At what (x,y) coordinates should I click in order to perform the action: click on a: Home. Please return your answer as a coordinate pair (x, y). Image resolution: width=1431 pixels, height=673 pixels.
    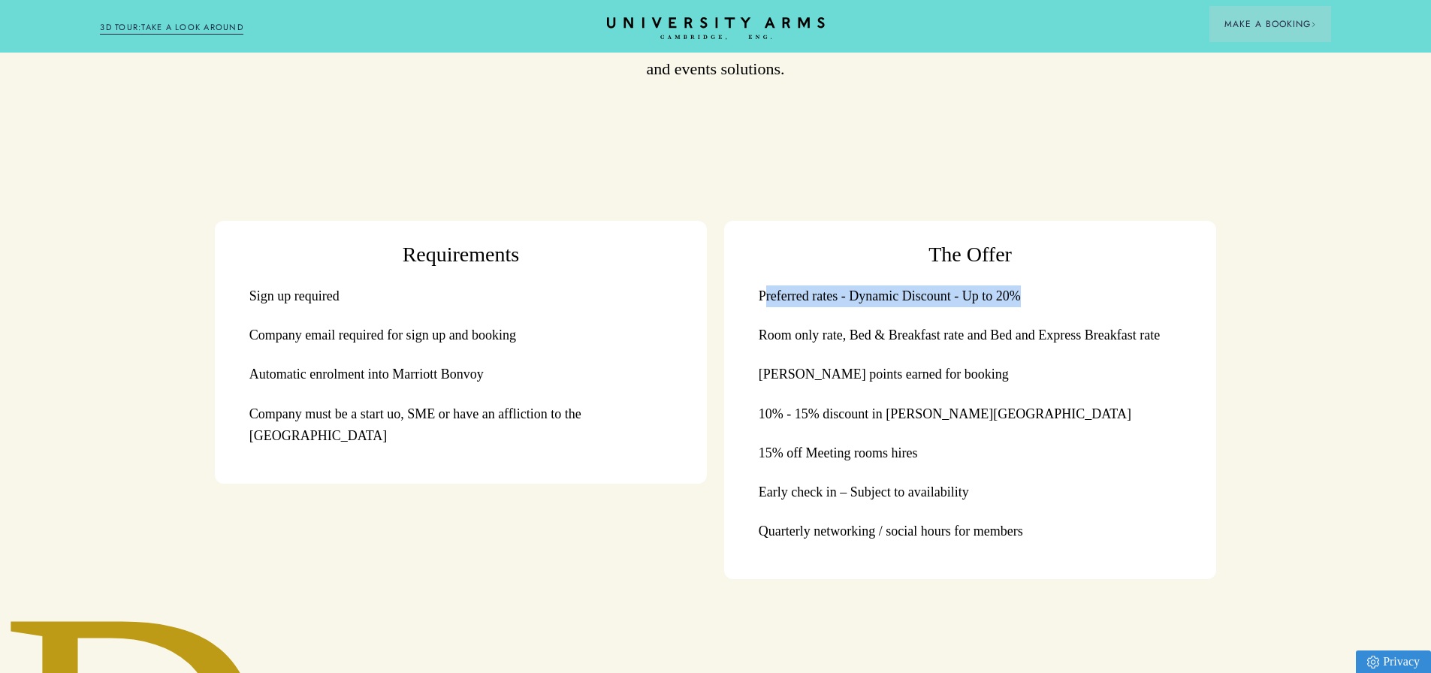
    Looking at the image, I should click on (716, 29).